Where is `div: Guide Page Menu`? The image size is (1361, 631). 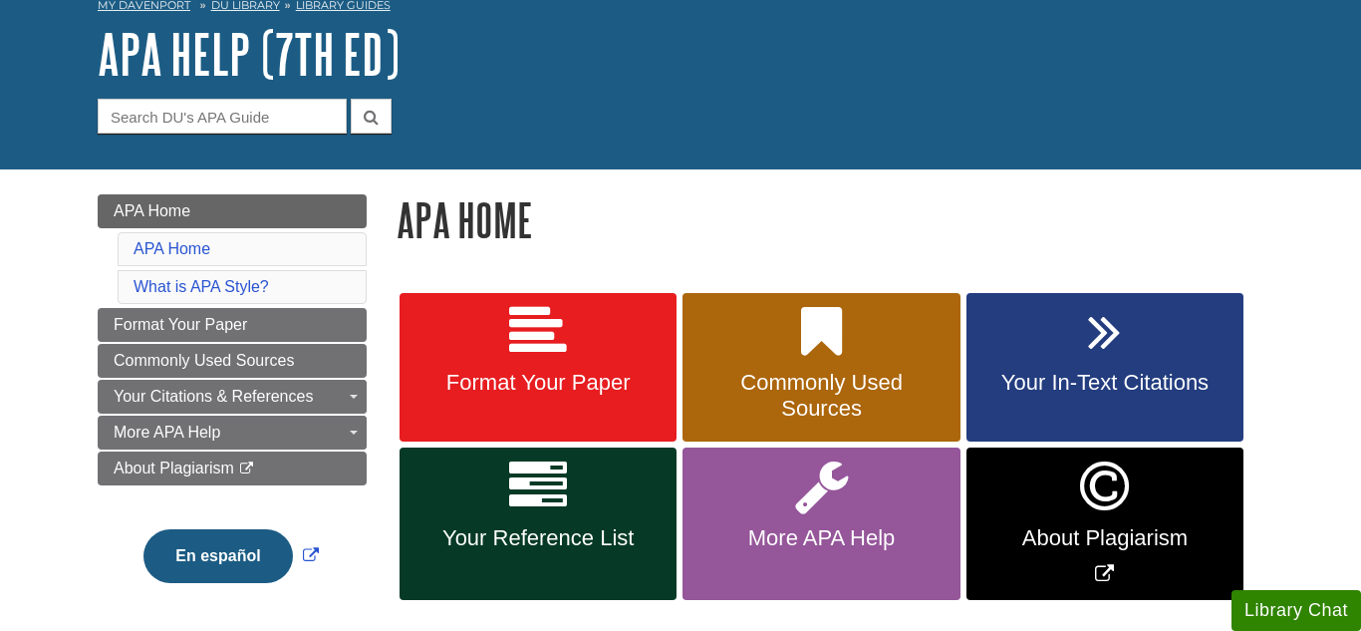
div: Guide Page Menu is located at coordinates (232, 405).